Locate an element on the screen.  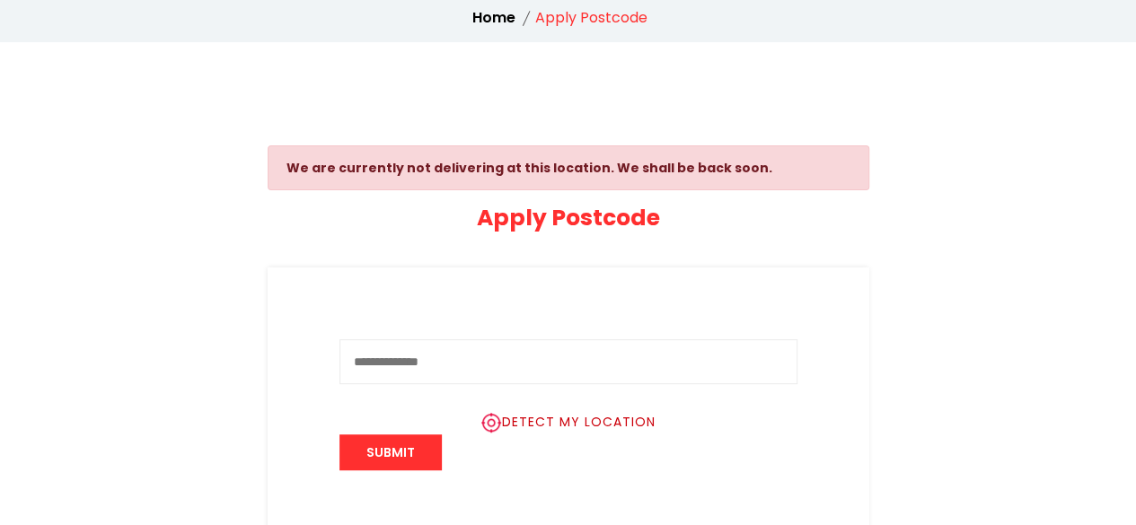
li: Apply Postcode is located at coordinates (591, 18).